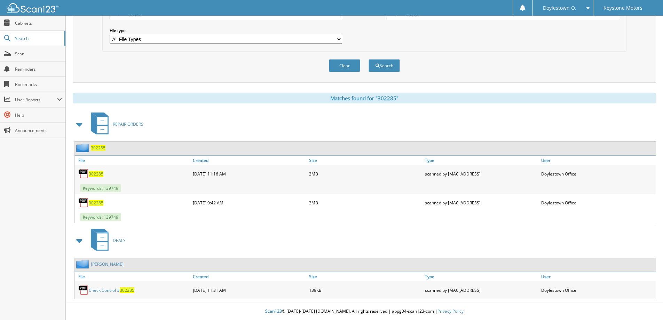 This screenshot has height=320, width=663. What do you see at coordinates (560, 8) in the screenshot?
I see `span: Doylestown O.` at bounding box center [560, 8].